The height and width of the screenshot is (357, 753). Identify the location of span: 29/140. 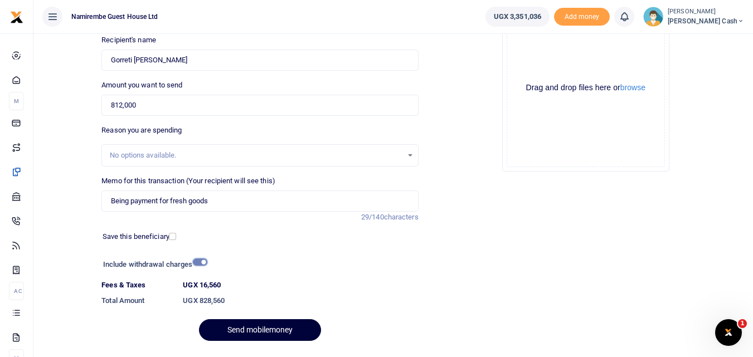
(372, 217).